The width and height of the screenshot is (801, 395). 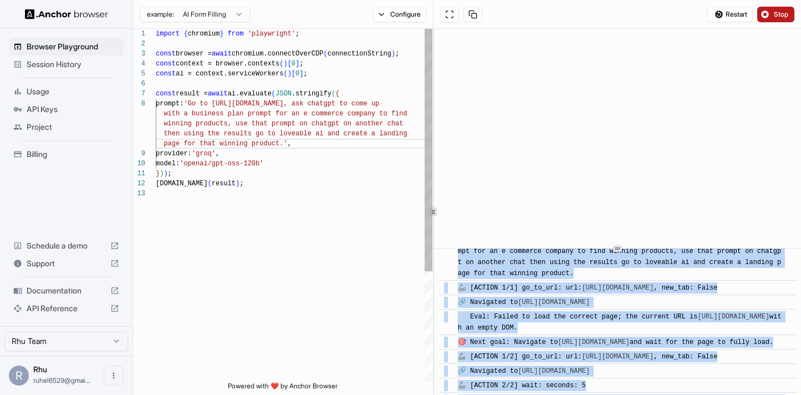 What do you see at coordinates (250, 94) in the screenshot?
I see `span: ai.evaluate` at bounding box center [250, 94].